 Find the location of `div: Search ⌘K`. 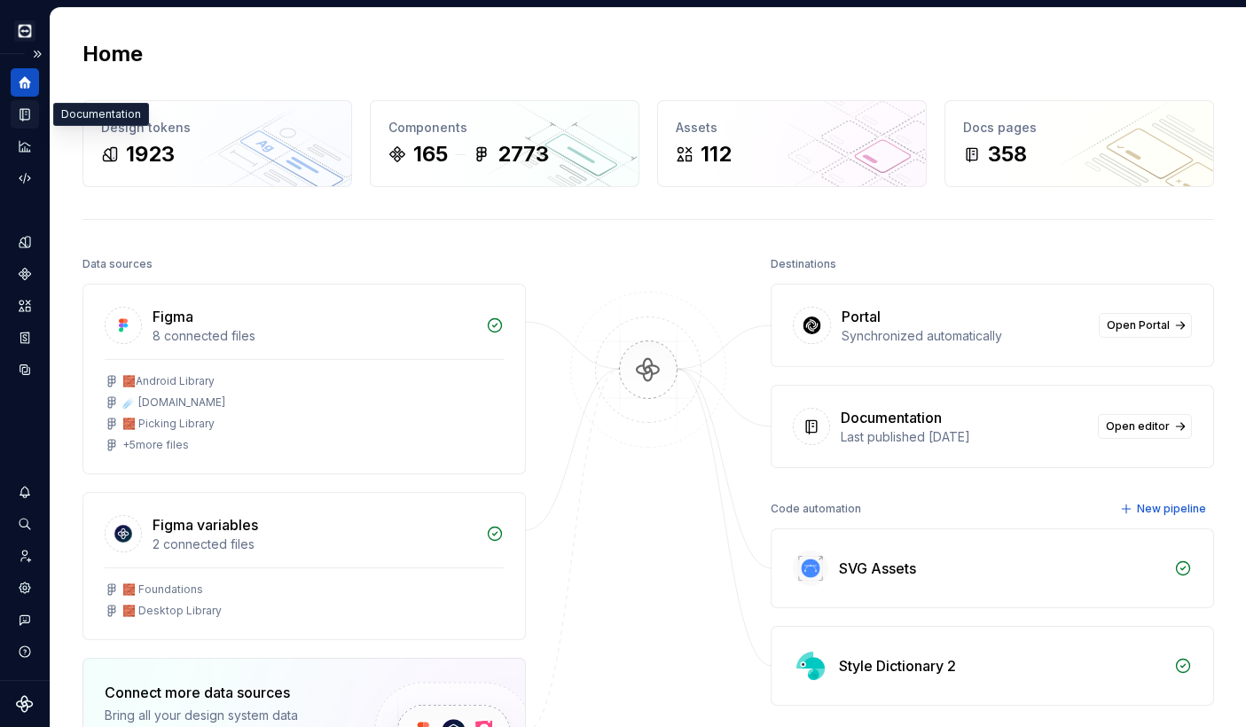

div: Search ⌘K is located at coordinates (25, 524).